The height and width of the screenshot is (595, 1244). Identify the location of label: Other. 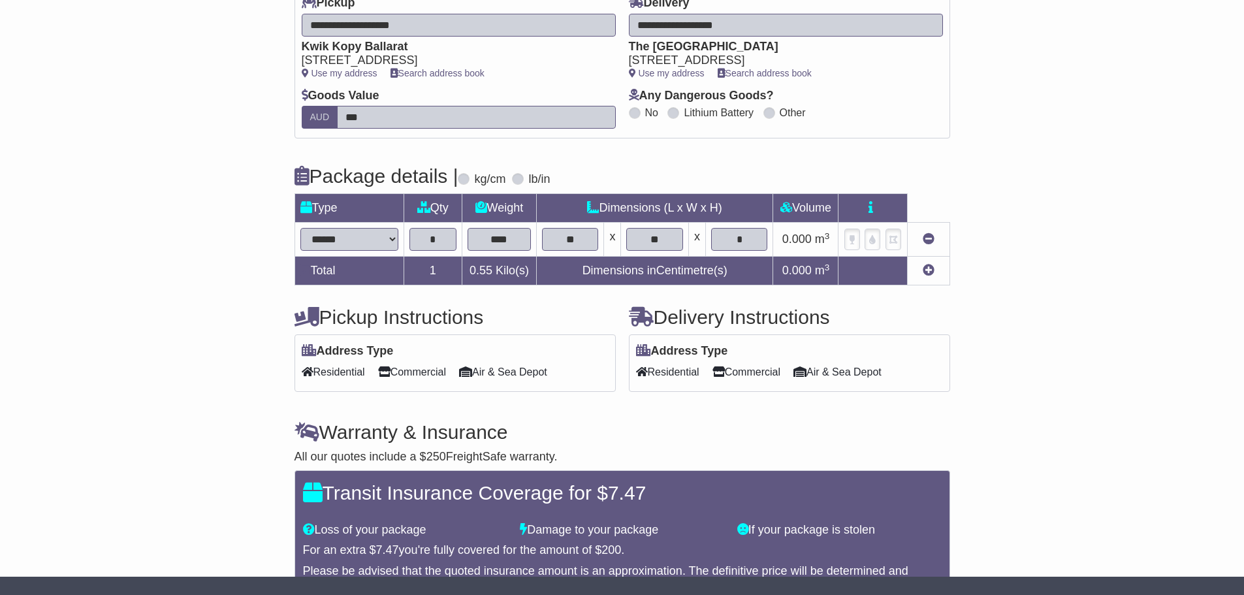
(793, 112).